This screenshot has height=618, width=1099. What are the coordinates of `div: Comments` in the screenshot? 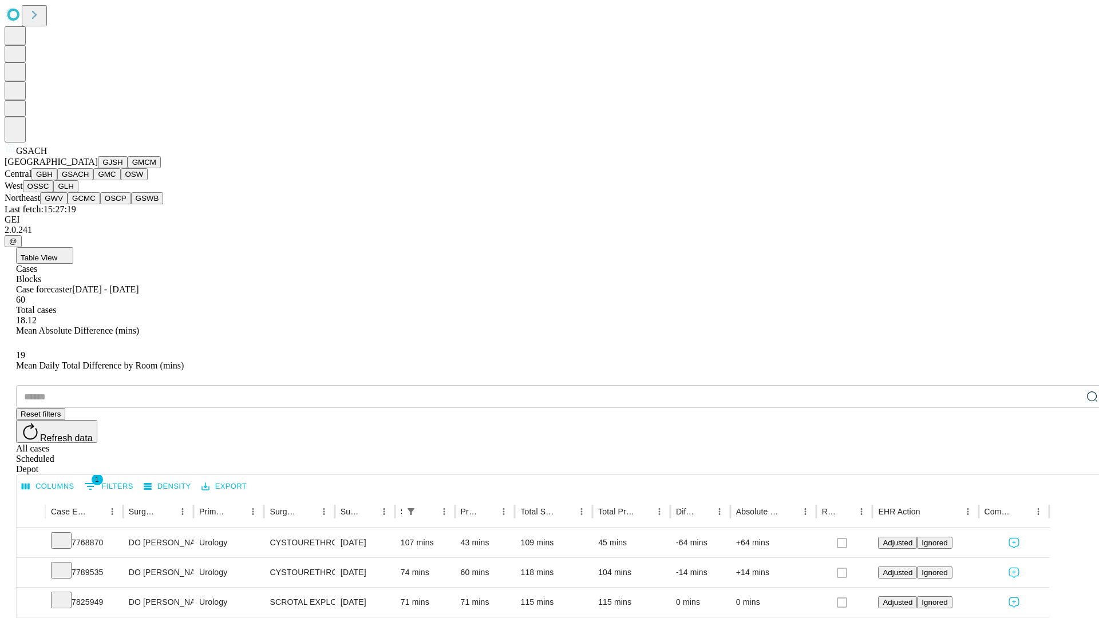 It's located at (999, 512).